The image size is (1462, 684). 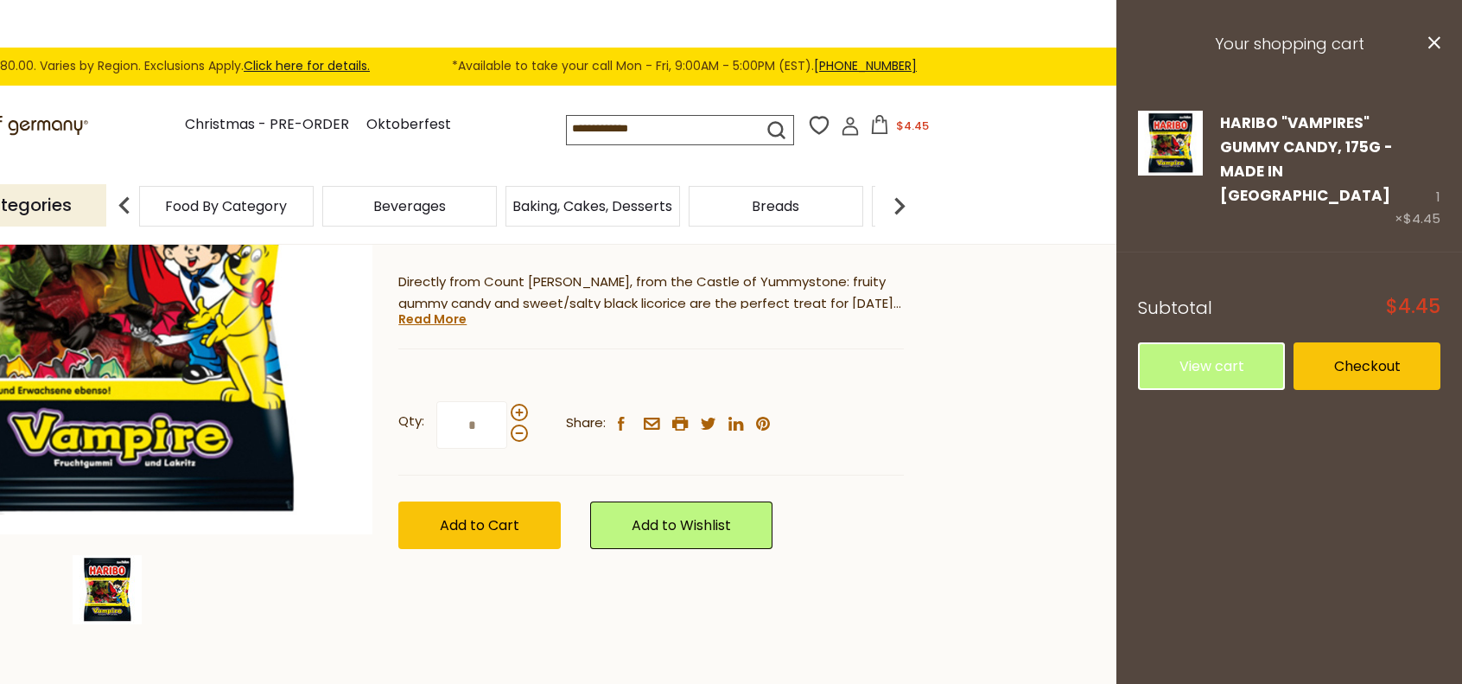 What do you see at coordinates (226, 206) in the screenshot?
I see `a: Food By Category` at bounding box center [226, 206].